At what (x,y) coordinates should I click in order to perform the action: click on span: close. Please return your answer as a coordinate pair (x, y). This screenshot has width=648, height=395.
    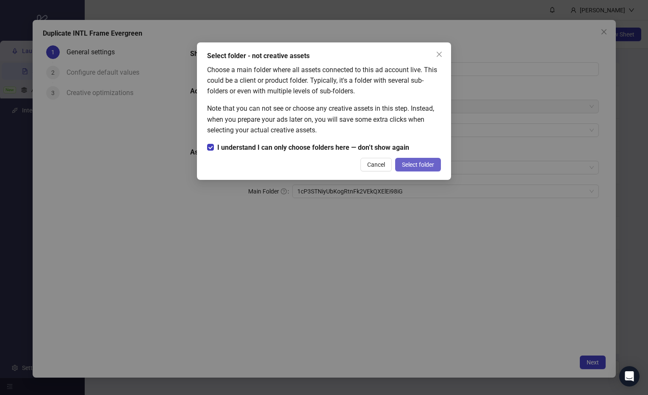
    Looking at the image, I should click on (439, 54).